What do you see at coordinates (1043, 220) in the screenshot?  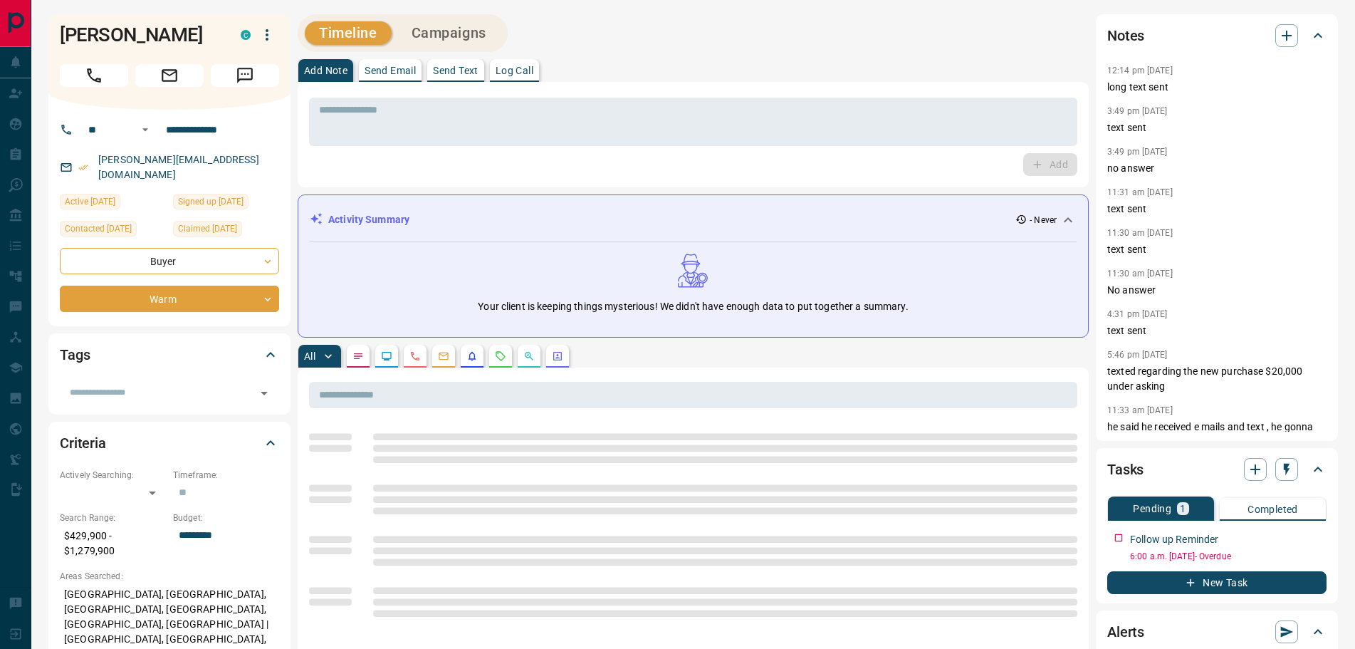 I see `p: - Never` at bounding box center [1043, 220].